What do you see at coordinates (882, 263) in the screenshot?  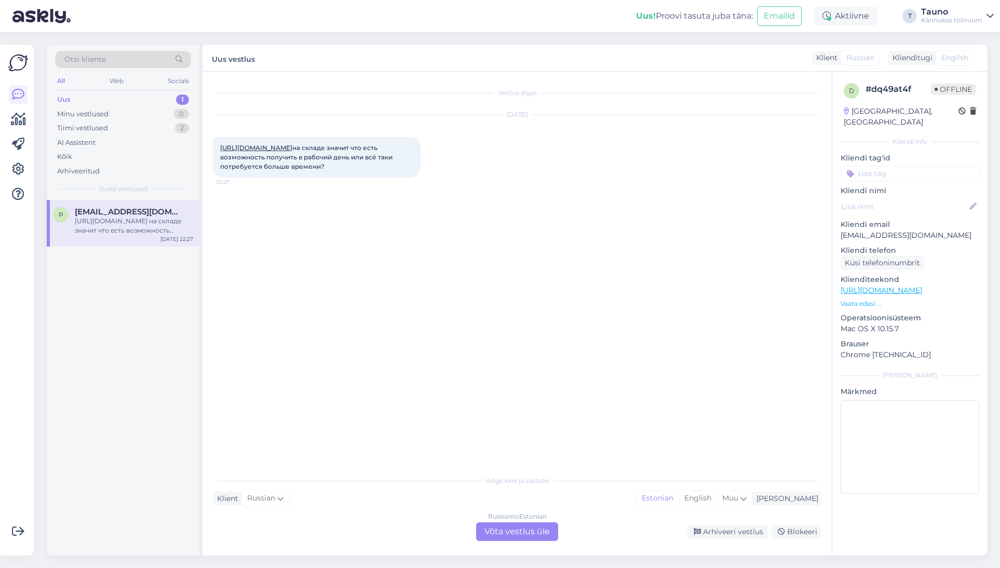 I see `div: Küsi telefoninumbrit` at bounding box center [882, 263].